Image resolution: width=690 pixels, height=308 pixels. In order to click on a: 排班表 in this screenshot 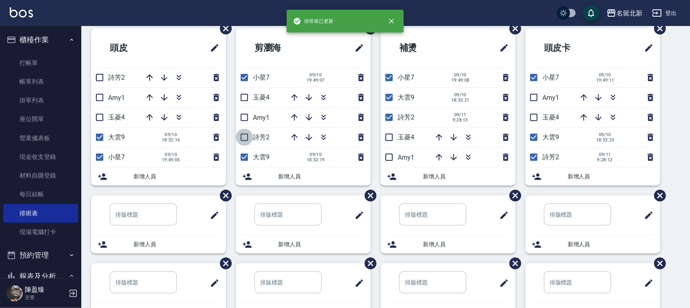, I will do `click(41, 214)`.